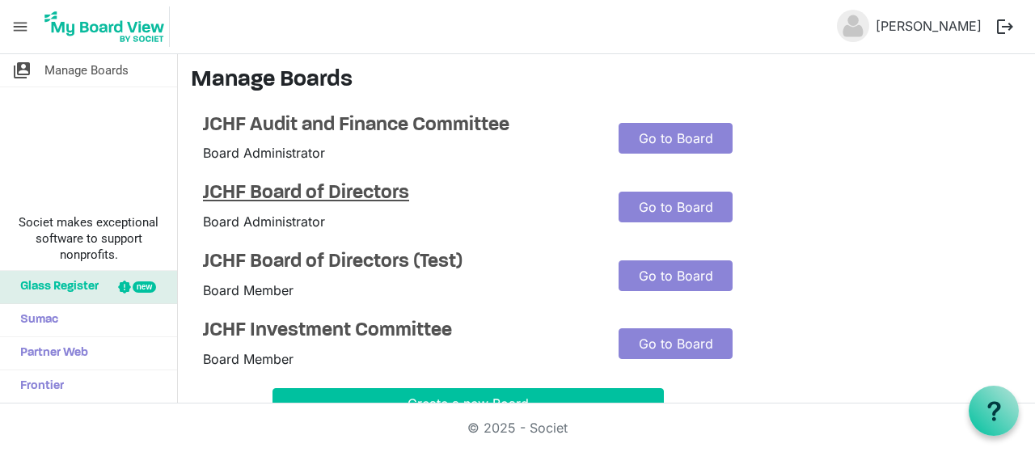  What do you see at coordinates (399, 262) in the screenshot?
I see `a: JCHF Board of Directors (Test)` at bounding box center [399, 262].